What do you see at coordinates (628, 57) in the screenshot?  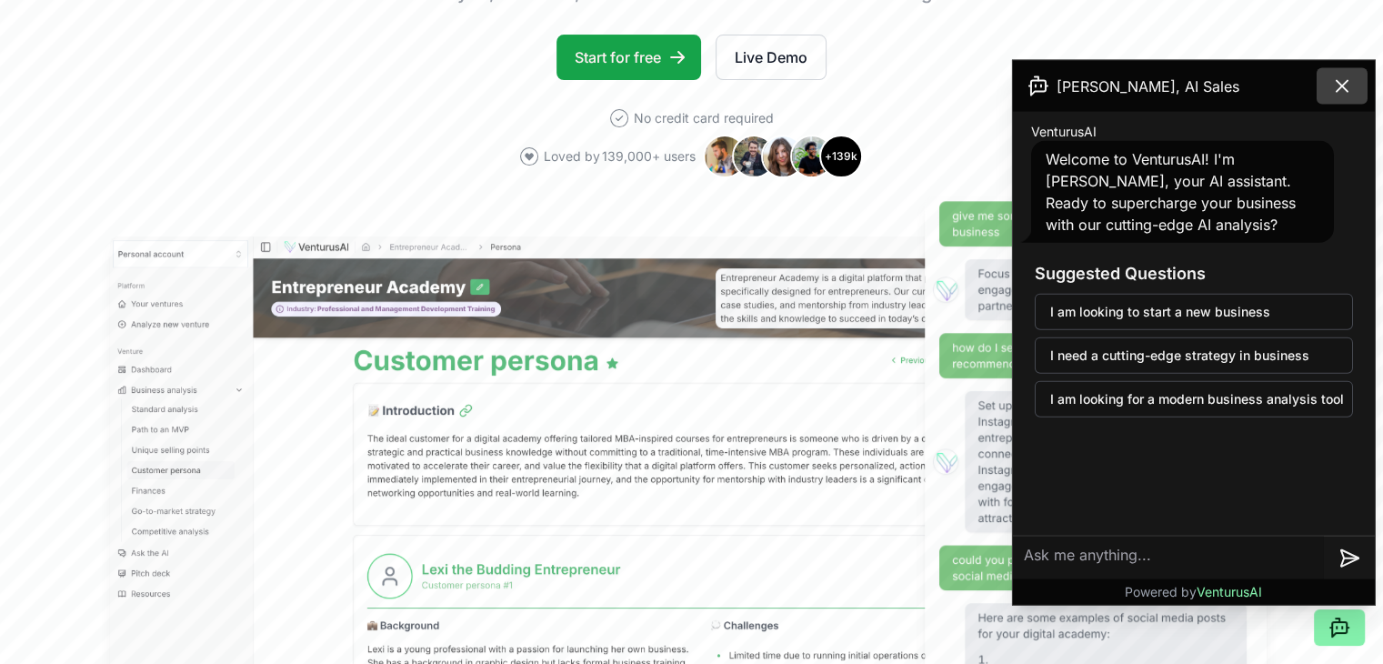 I see `a: Start for free` at bounding box center [628, 57].